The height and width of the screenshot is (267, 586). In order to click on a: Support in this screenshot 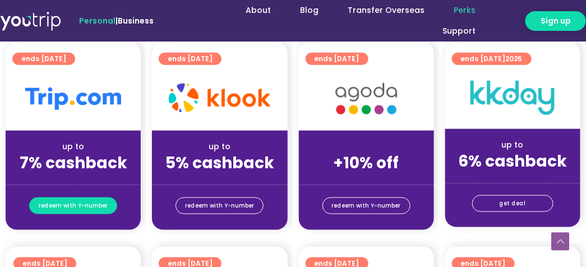, I will do `click(458, 31)`.